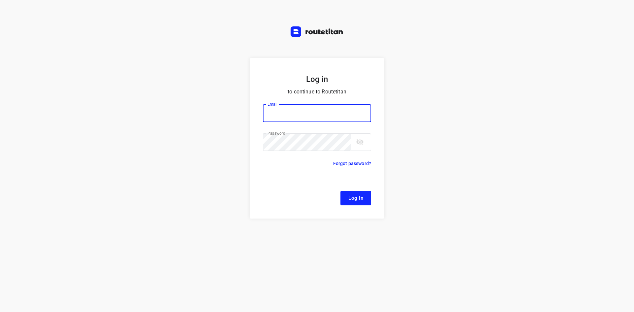 This screenshot has height=312, width=634. Describe the element at coordinates (352, 163) in the screenshot. I see `p: Forgot password?` at that location.